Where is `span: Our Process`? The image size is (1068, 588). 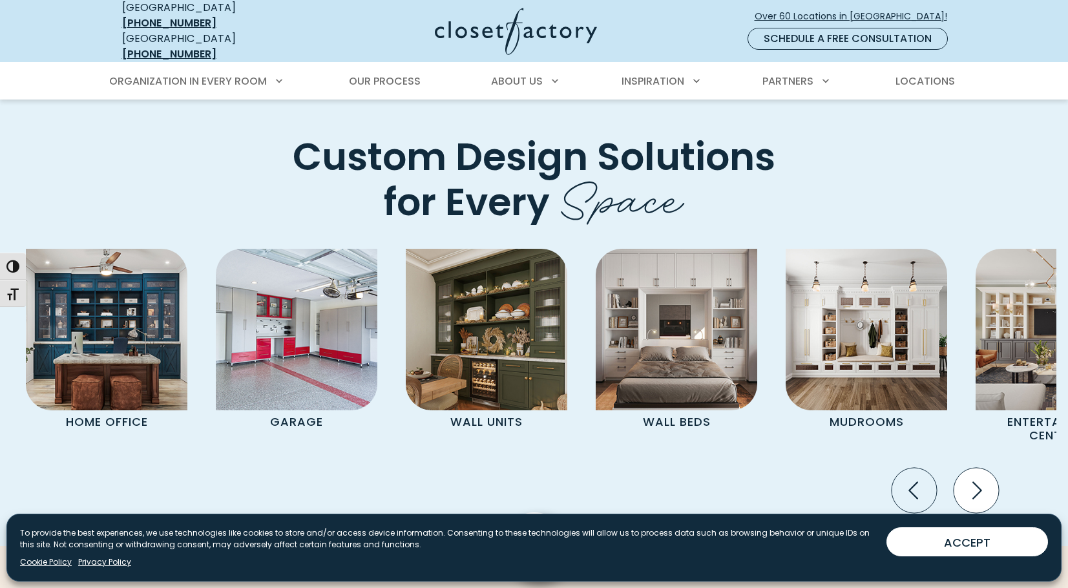 span: Our Process is located at coordinates (385, 81).